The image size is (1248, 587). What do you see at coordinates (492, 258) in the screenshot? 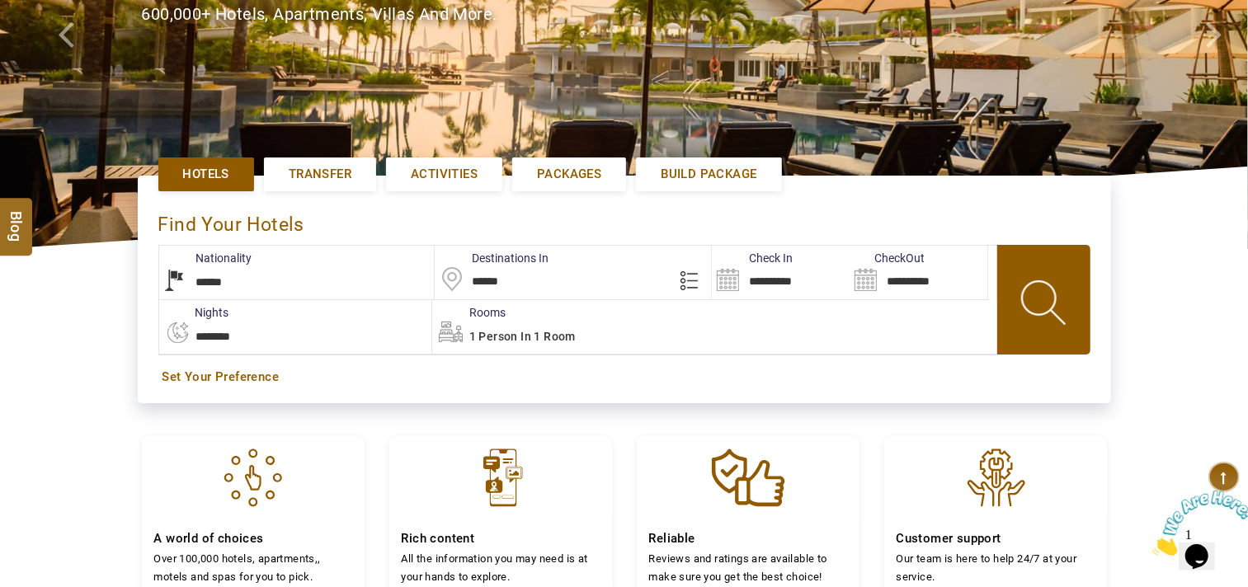
I see `label: Destinations In` at bounding box center [492, 258].